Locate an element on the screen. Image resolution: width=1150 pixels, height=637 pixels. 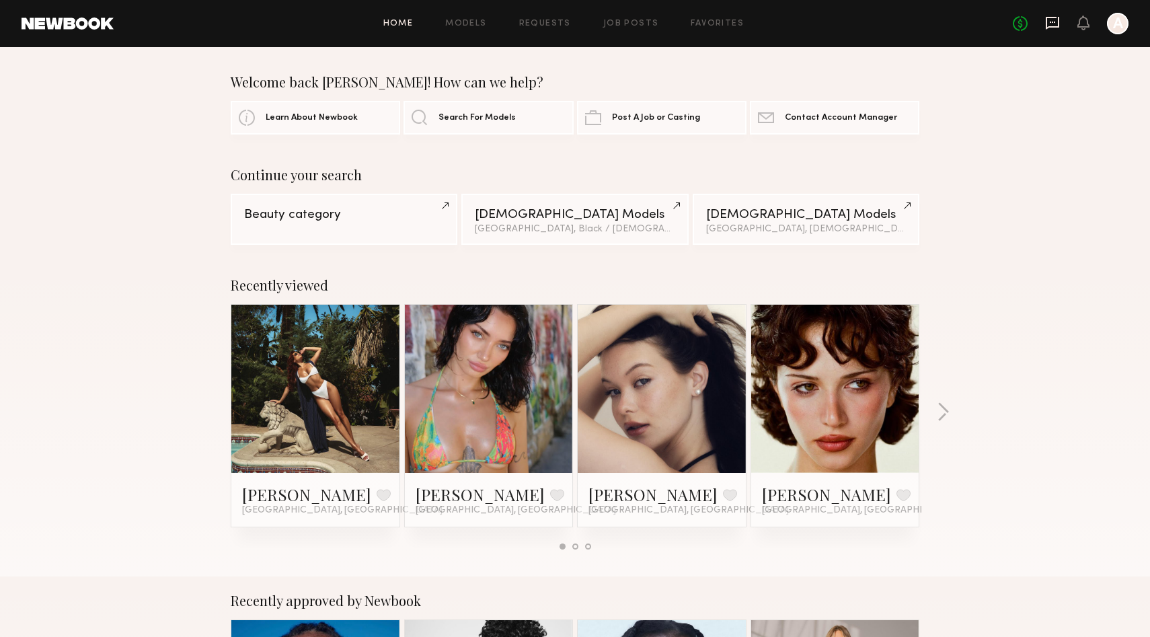
a: Post A Job or Casting is located at coordinates (662, 118).